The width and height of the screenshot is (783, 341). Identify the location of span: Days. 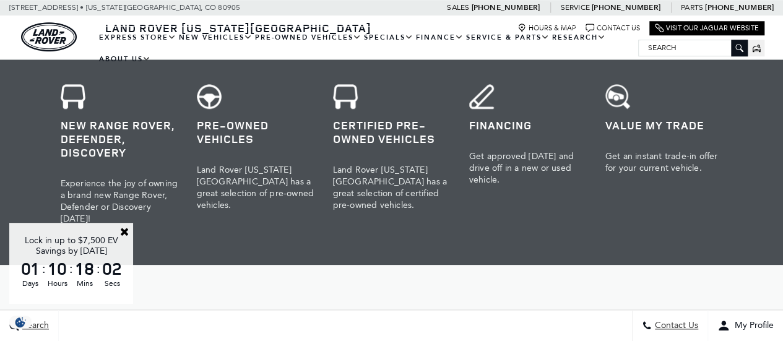
(30, 284).